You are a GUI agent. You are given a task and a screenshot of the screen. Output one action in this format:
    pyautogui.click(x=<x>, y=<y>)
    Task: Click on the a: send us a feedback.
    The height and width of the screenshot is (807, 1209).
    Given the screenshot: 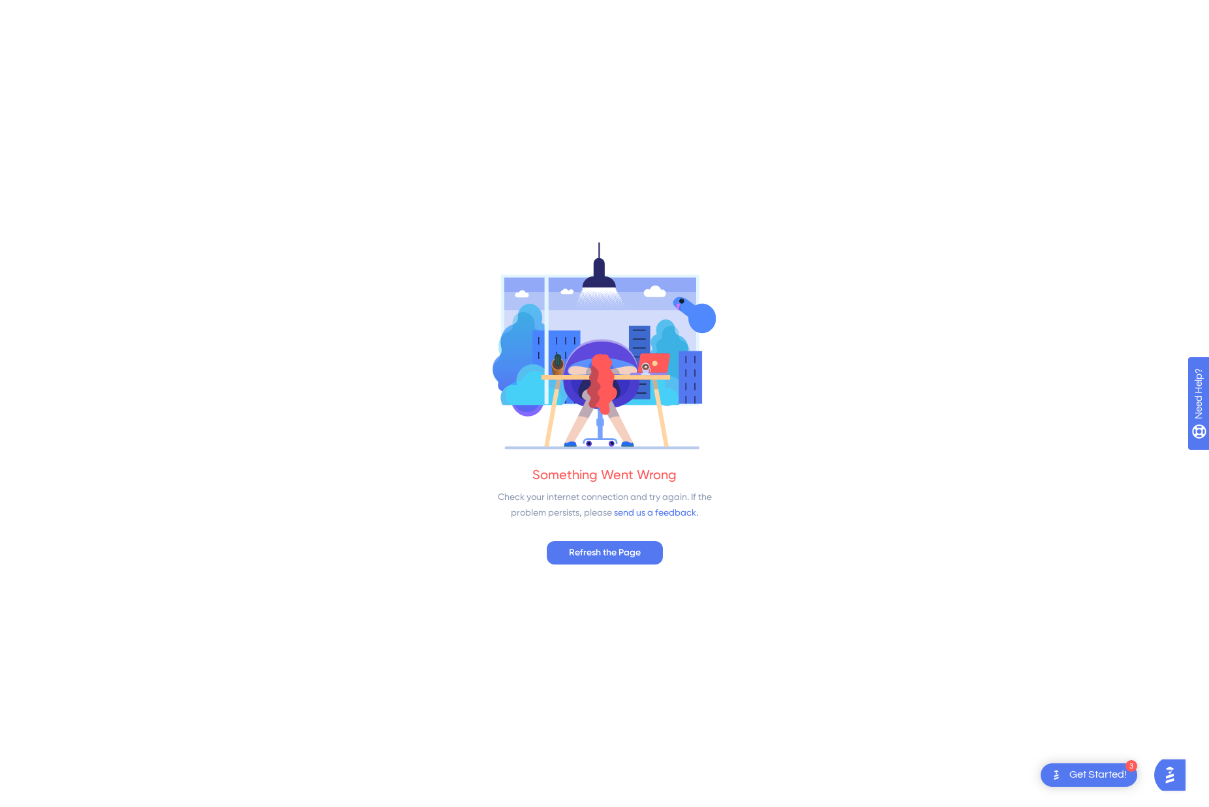 What is the action you would take?
    pyautogui.click(x=655, y=513)
    